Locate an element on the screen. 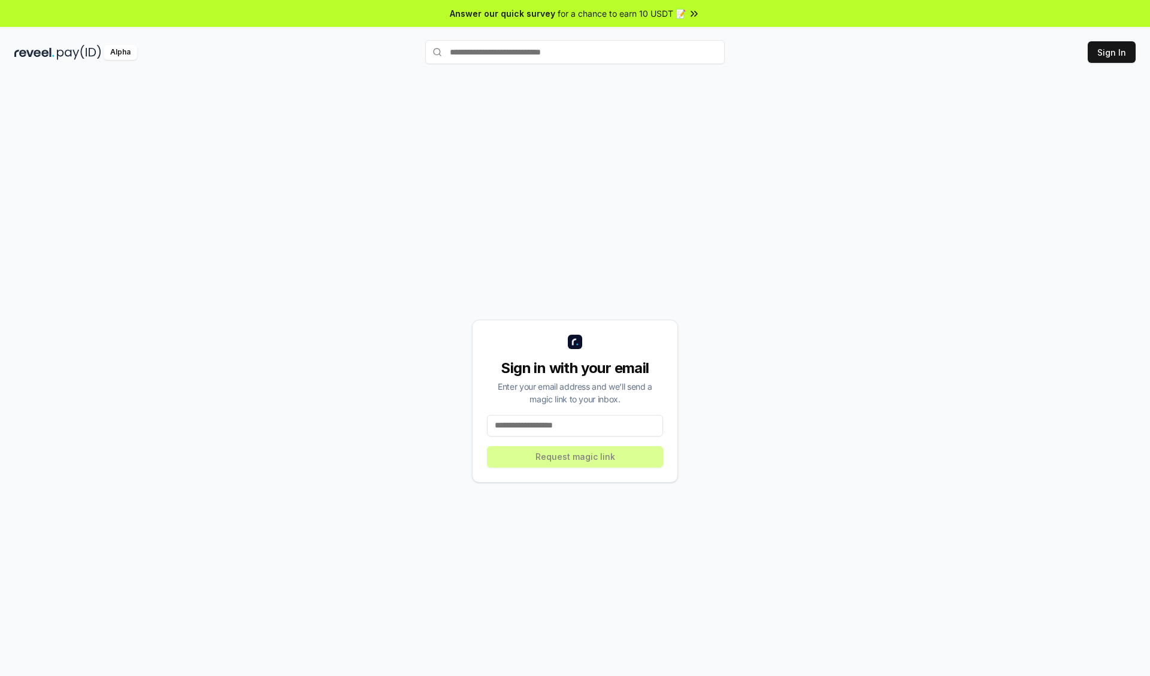  img: reveel_dark is located at coordinates (34, 52).